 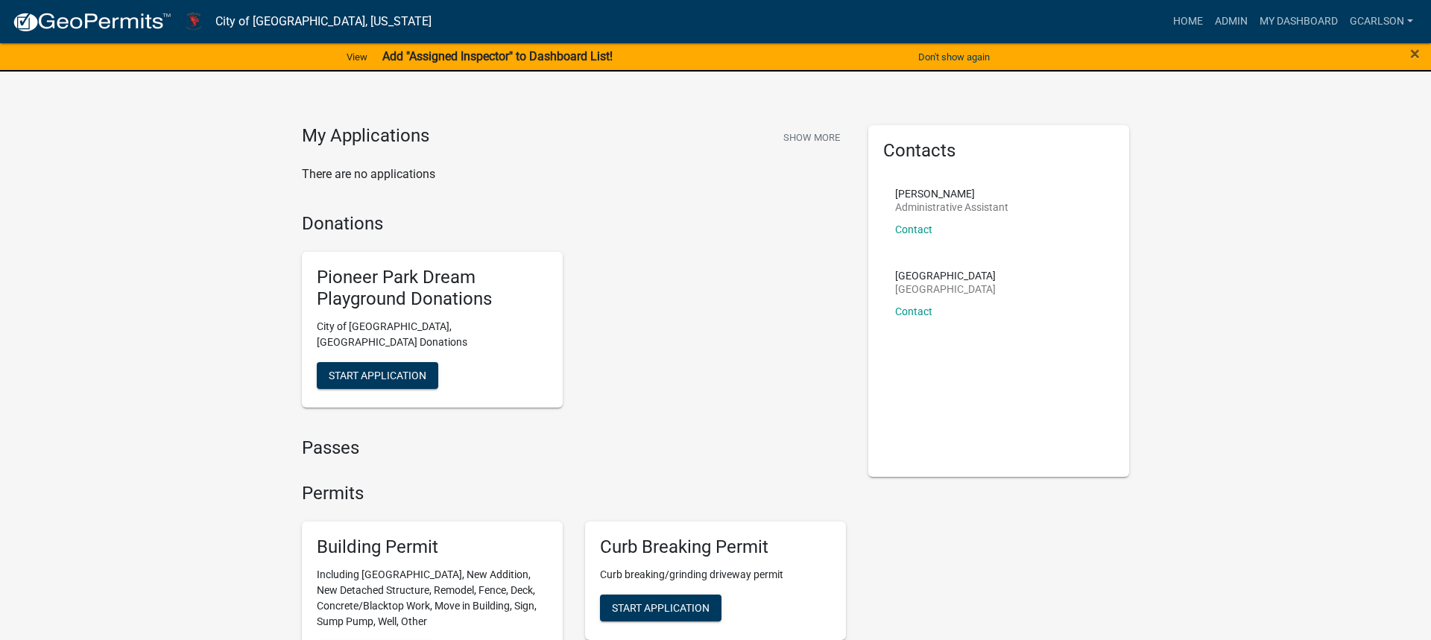 What do you see at coordinates (954, 57) in the screenshot?
I see `button: Don't show again` at bounding box center [954, 57].